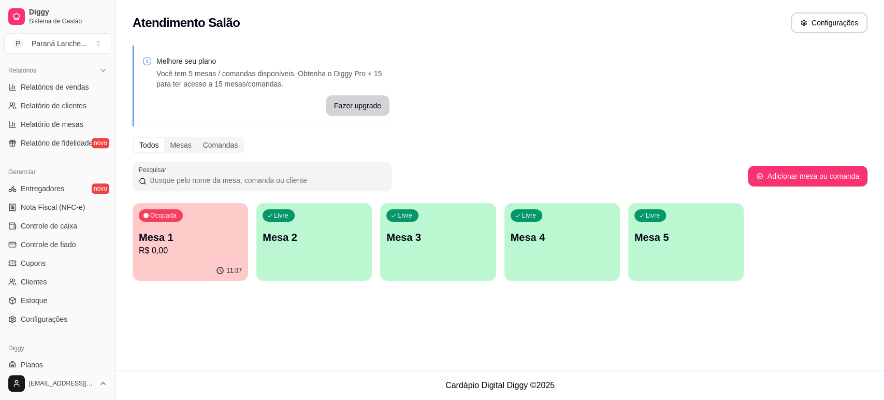 The image size is (884, 400). What do you see at coordinates (49, 226) in the screenshot?
I see `span: Controle de caixa` at bounding box center [49, 226].